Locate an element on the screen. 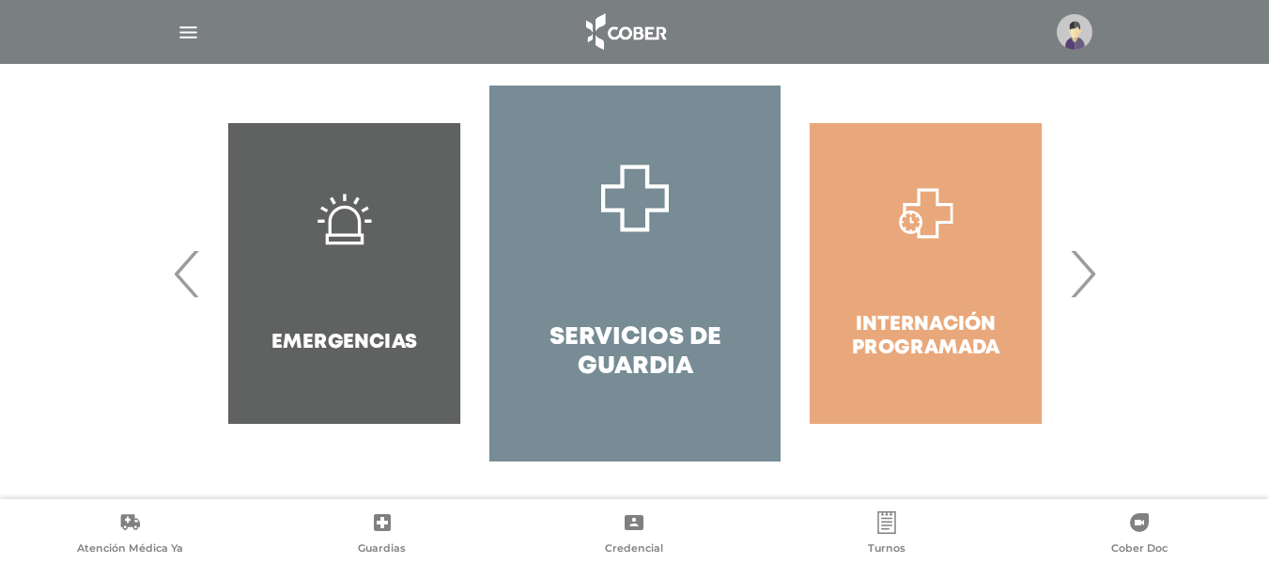 Image resolution: width=1269 pixels, height=563 pixels. a: Turnos is located at coordinates (887, 534).